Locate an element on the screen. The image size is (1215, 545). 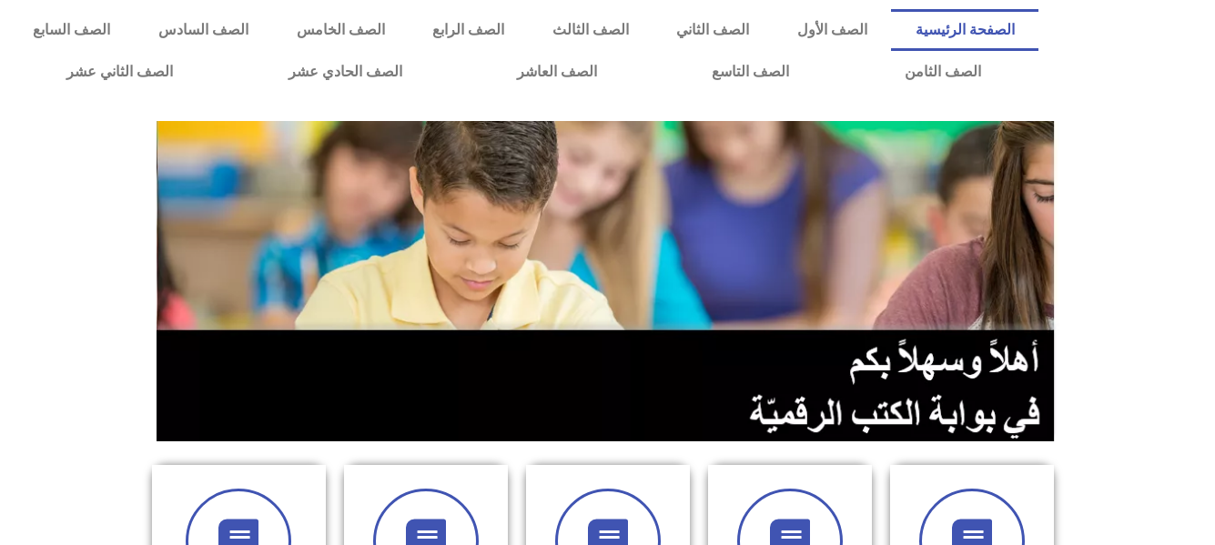
a: الصف الثامن is located at coordinates (942, 72).